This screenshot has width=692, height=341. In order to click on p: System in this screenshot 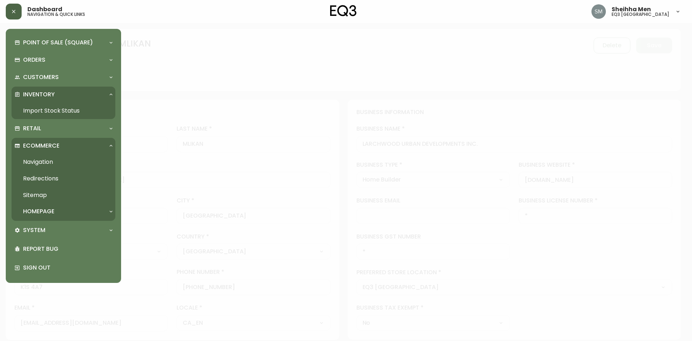, I will do `click(34, 230)`.